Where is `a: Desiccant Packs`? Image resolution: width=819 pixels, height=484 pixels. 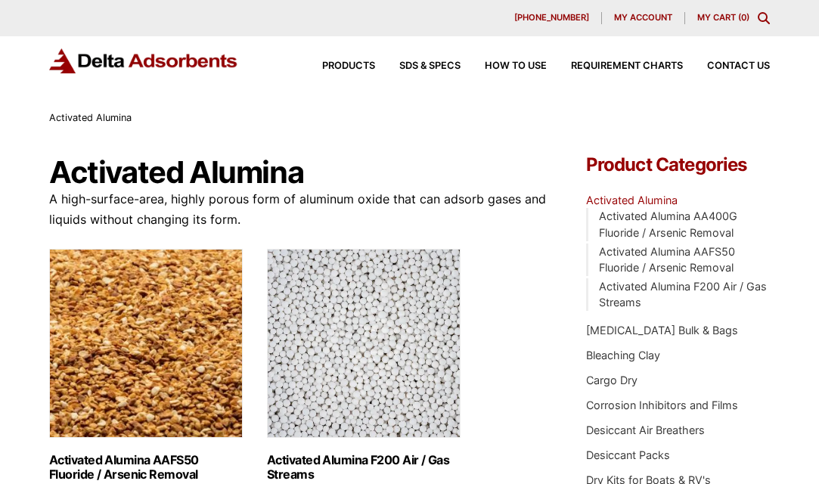
a: Desiccant Packs is located at coordinates (628, 455).